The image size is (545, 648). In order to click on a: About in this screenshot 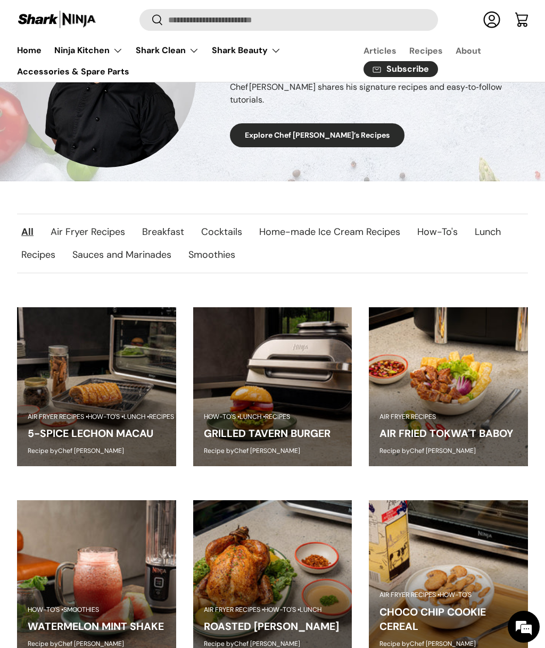, I will do `click(468, 51)`.